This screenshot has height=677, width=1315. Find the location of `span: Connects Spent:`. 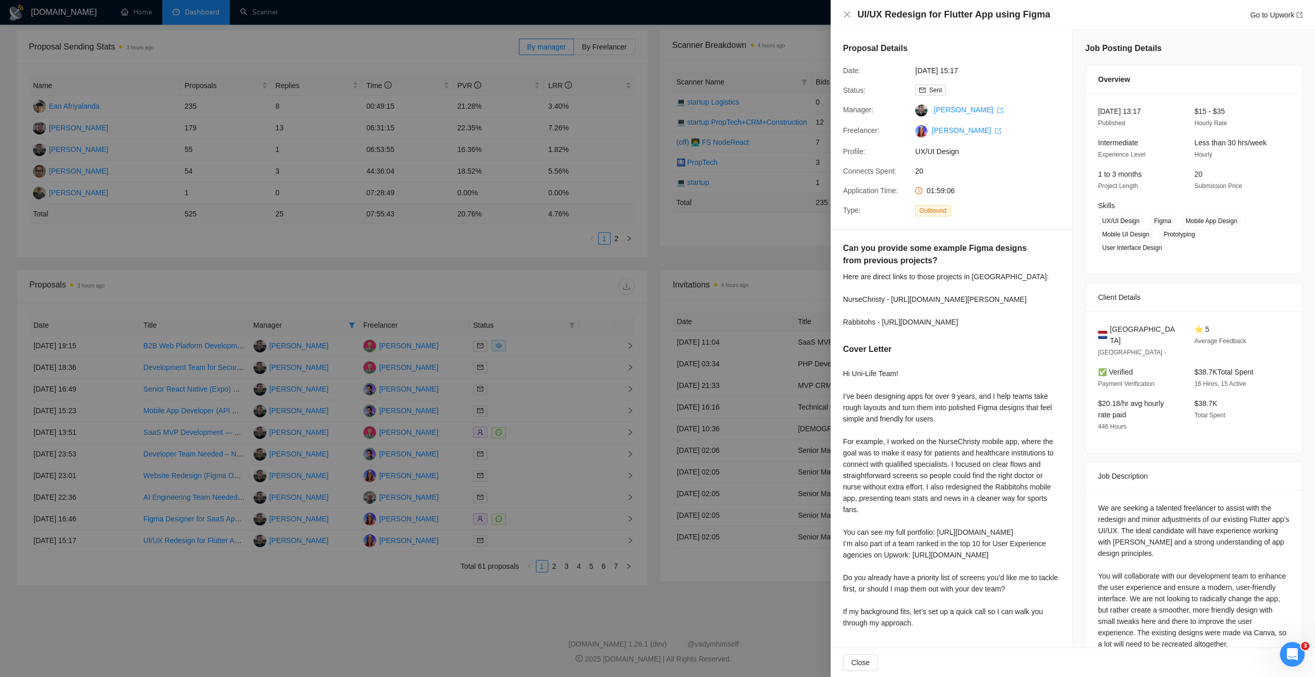

span: Connects Spent: is located at coordinates (870, 171).